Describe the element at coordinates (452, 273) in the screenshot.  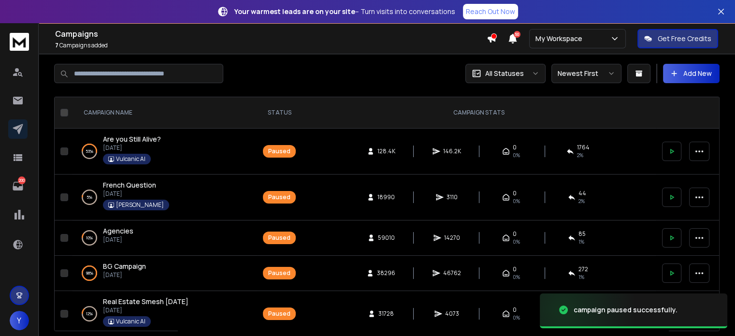
I see `span: 46762` at that location.